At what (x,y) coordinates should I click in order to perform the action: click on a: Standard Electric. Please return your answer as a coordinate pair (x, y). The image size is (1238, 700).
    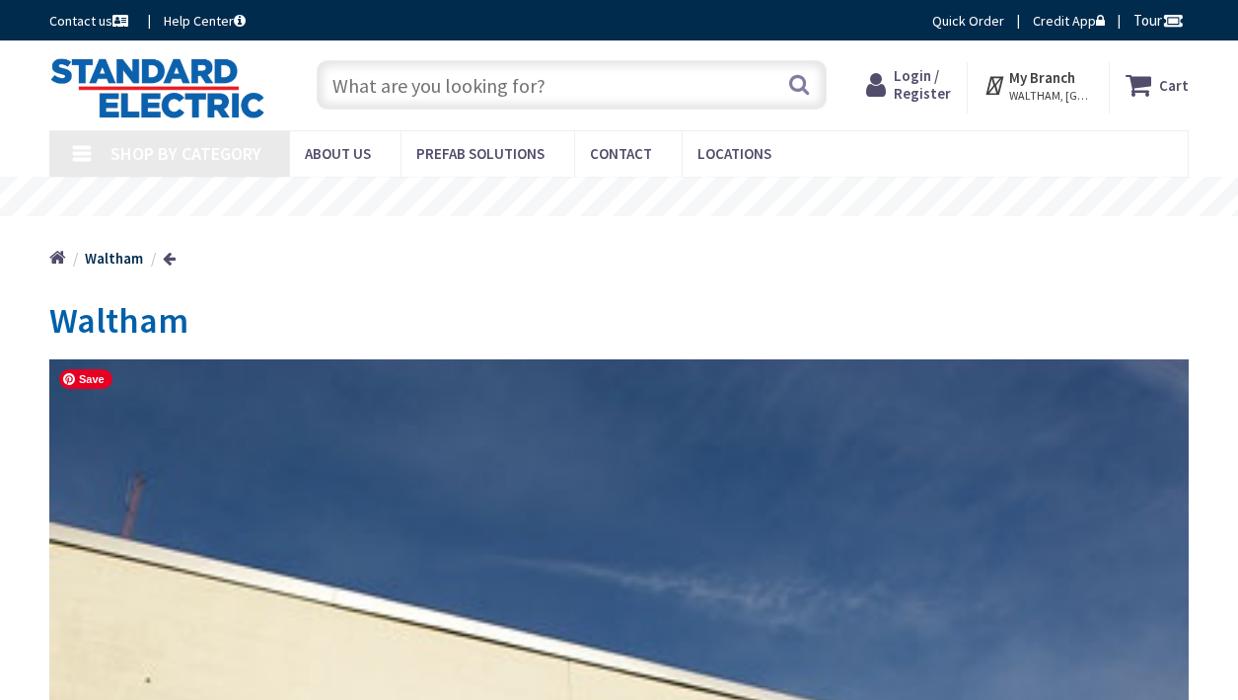
    Looking at the image, I should click on (157, 88).